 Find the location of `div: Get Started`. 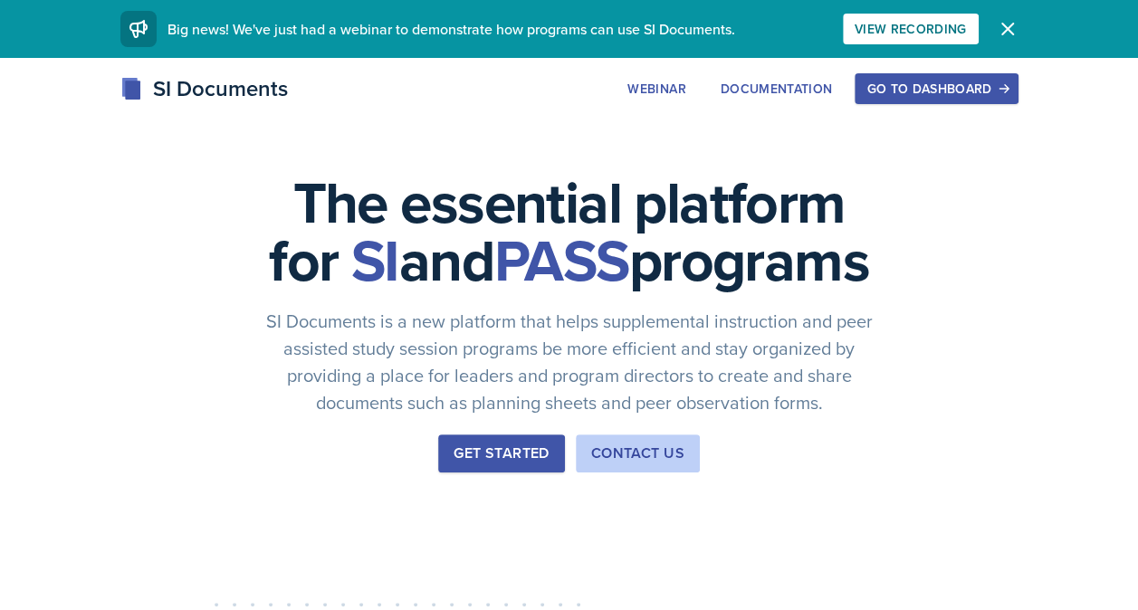

div: Get Started is located at coordinates (501, 454).